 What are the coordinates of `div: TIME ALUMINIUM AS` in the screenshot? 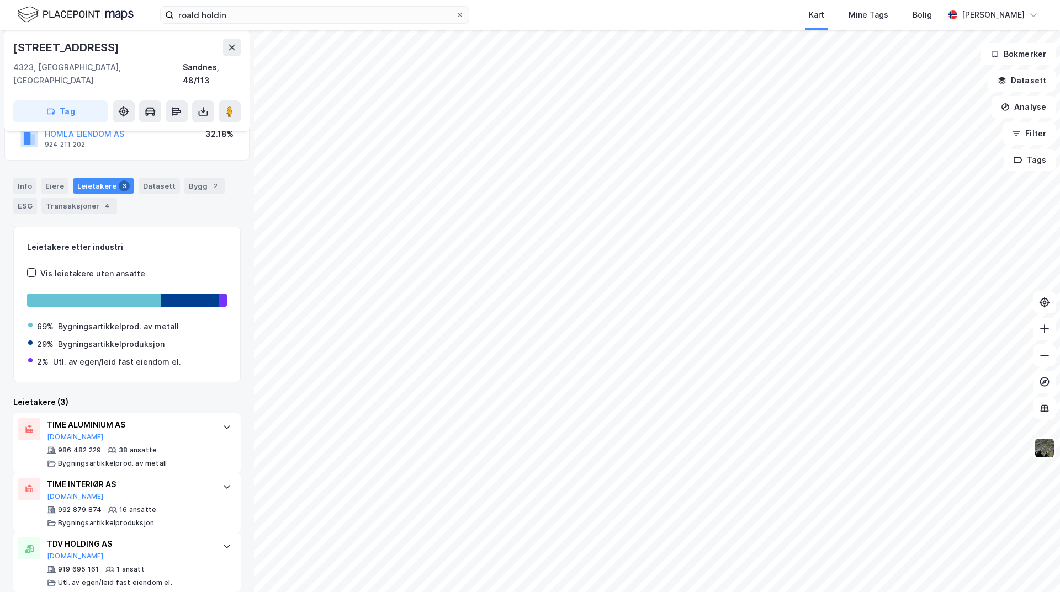 It's located at (129, 425).